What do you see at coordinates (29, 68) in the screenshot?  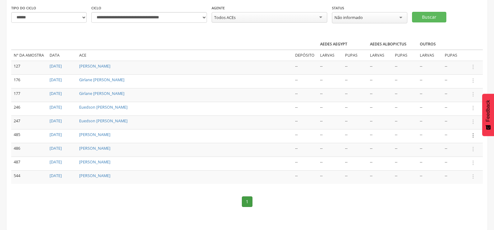 I see `td: 127` at bounding box center [29, 68].